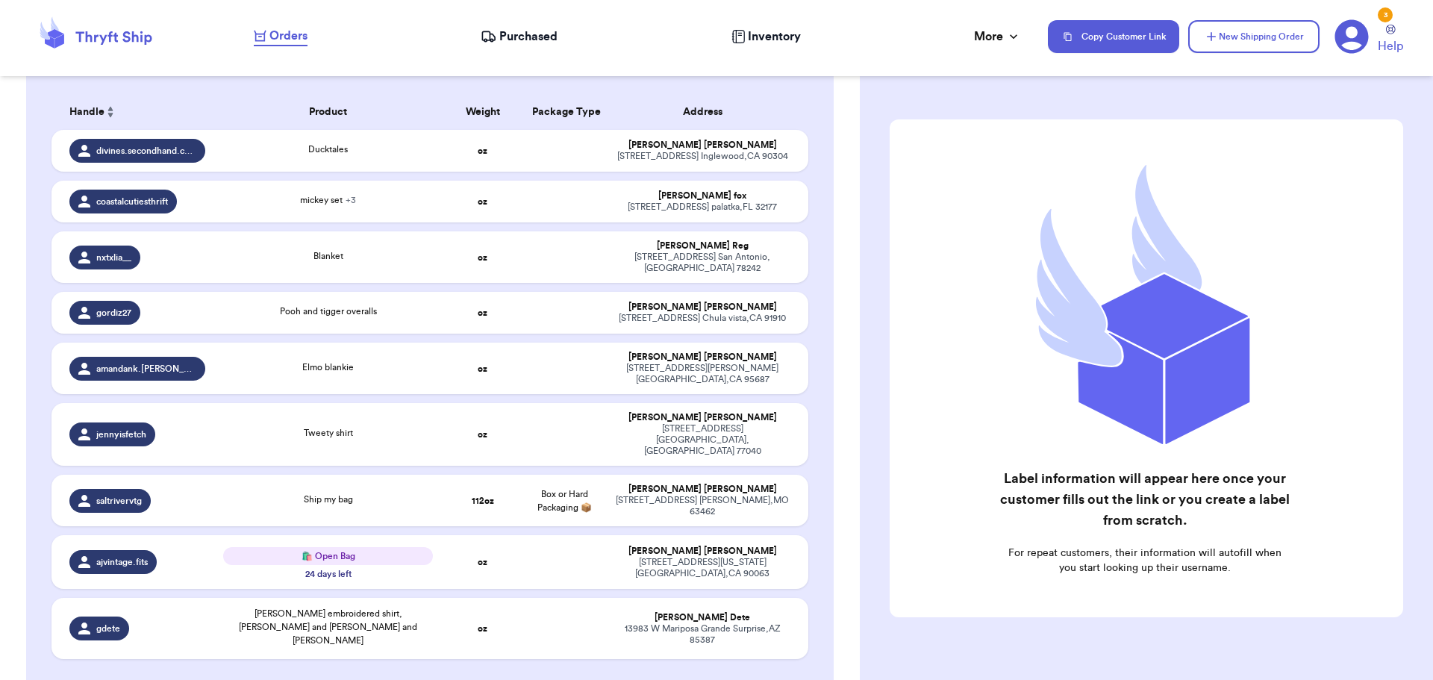 The height and width of the screenshot is (680, 1433). Describe the element at coordinates (281, 37) in the screenshot. I see `a: Orders` at that location.